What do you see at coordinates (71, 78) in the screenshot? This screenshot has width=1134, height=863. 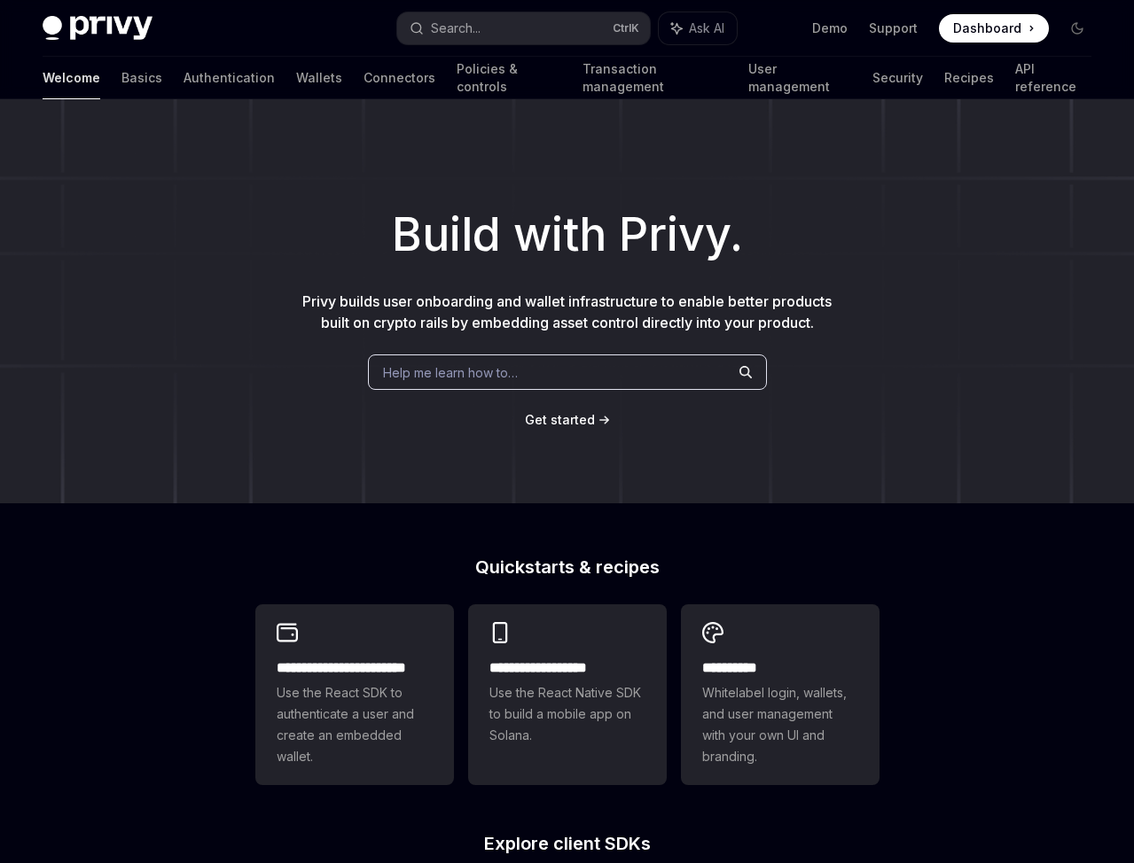 I see `a: Welcome` at bounding box center [71, 78].